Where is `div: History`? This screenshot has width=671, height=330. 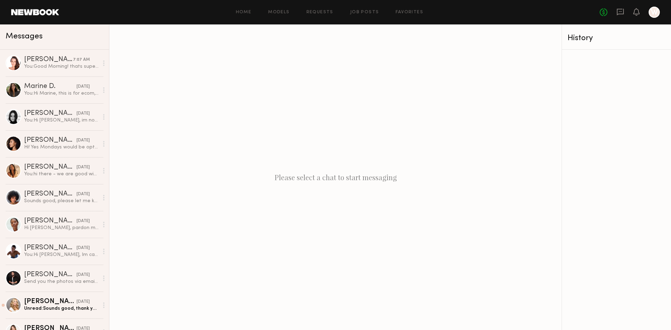
div: History is located at coordinates (617, 38).